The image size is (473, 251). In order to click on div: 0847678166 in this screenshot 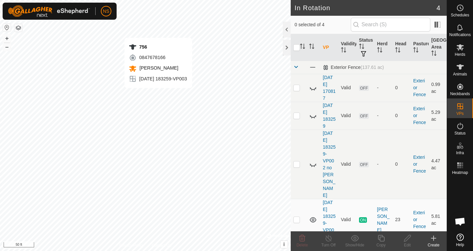, I will do `click(158, 58)`.